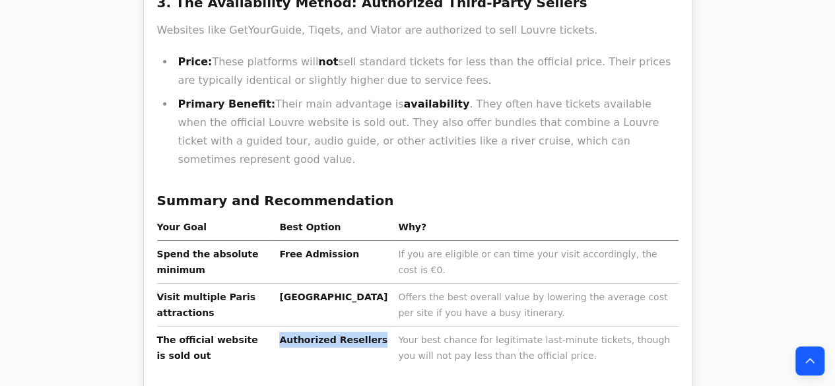  What do you see at coordinates (195, 61) in the screenshot?
I see `strong: Price:` at bounding box center [195, 61].